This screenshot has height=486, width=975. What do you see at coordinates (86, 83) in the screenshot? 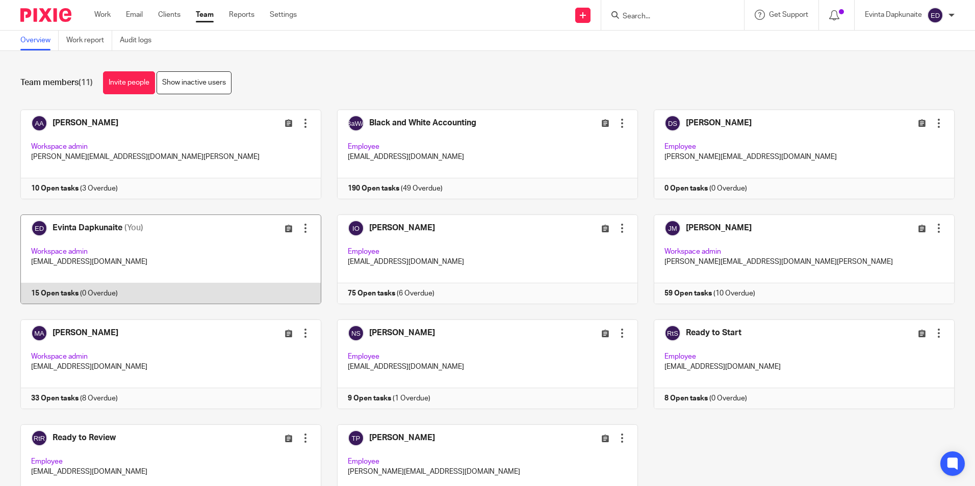
I see `span: (11)` at bounding box center [86, 83].